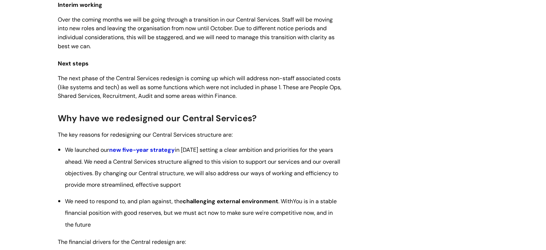 The width and height of the screenshot is (546, 250). I want to click on span: The financial drivers for the Central redesign are:, so click(122, 241).